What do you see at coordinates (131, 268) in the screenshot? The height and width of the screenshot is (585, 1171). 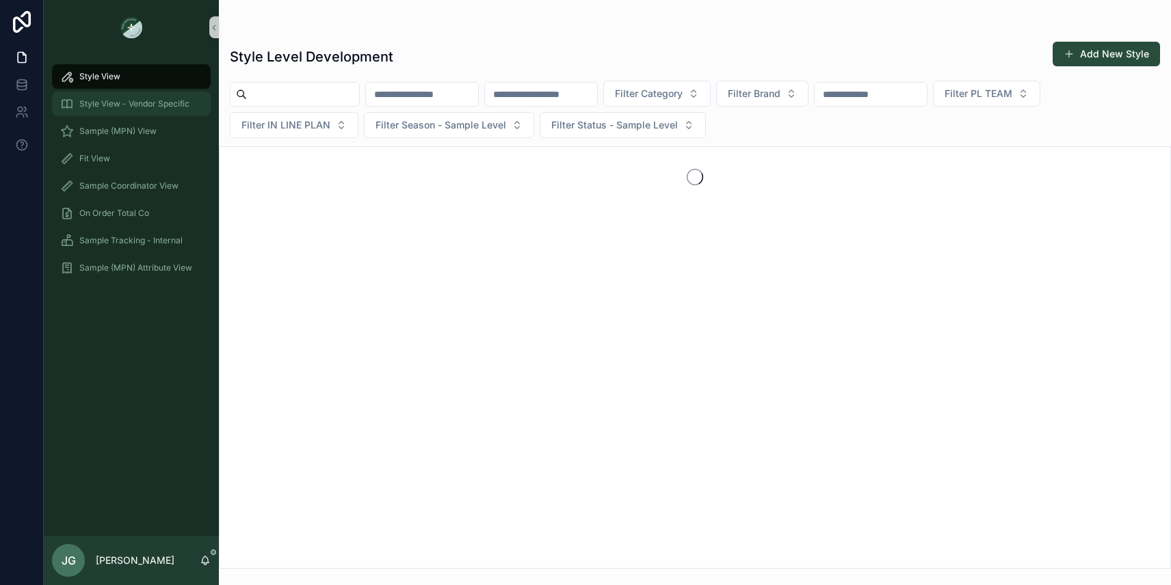 I see `a: Sample (MPN) Attribute View` at bounding box center [131, 268].